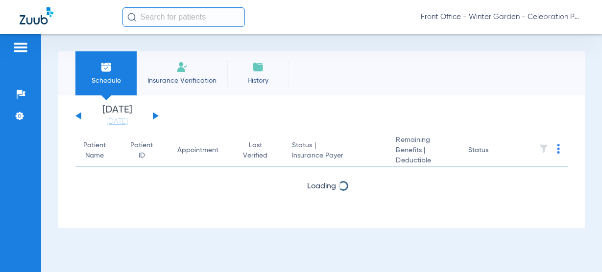 Image resolution: width=602 pixels, height=272 pixels. What do you see at coordinates (558, 149) in the screenshot?
I see `img: group-dot-blue.svg` at bounding box center [558, 149].